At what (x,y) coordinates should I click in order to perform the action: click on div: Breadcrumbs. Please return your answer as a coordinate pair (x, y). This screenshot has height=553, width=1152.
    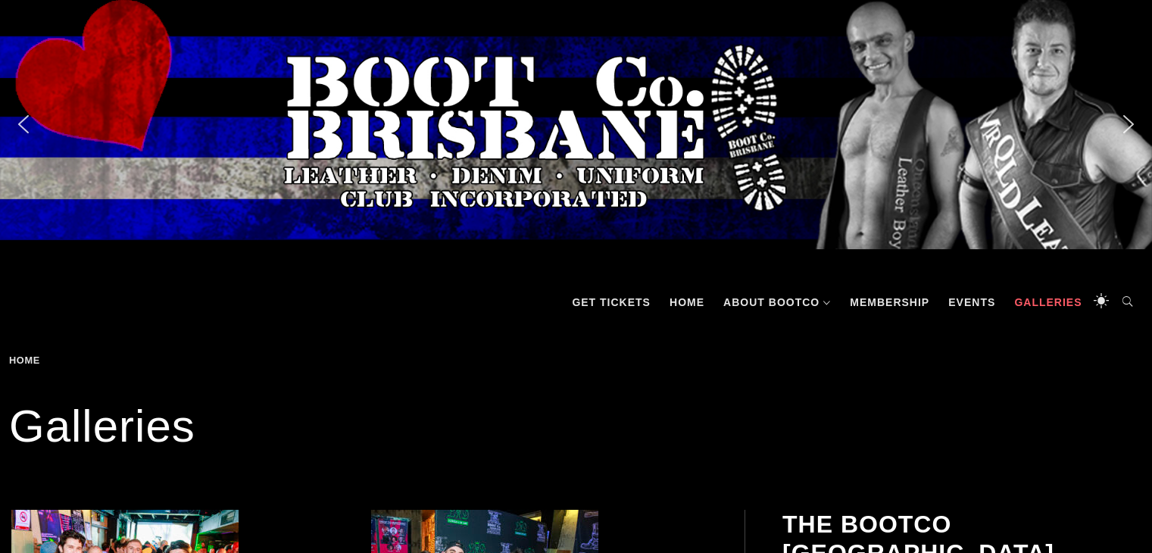
    Looking at the image, I should click on (68, 360).